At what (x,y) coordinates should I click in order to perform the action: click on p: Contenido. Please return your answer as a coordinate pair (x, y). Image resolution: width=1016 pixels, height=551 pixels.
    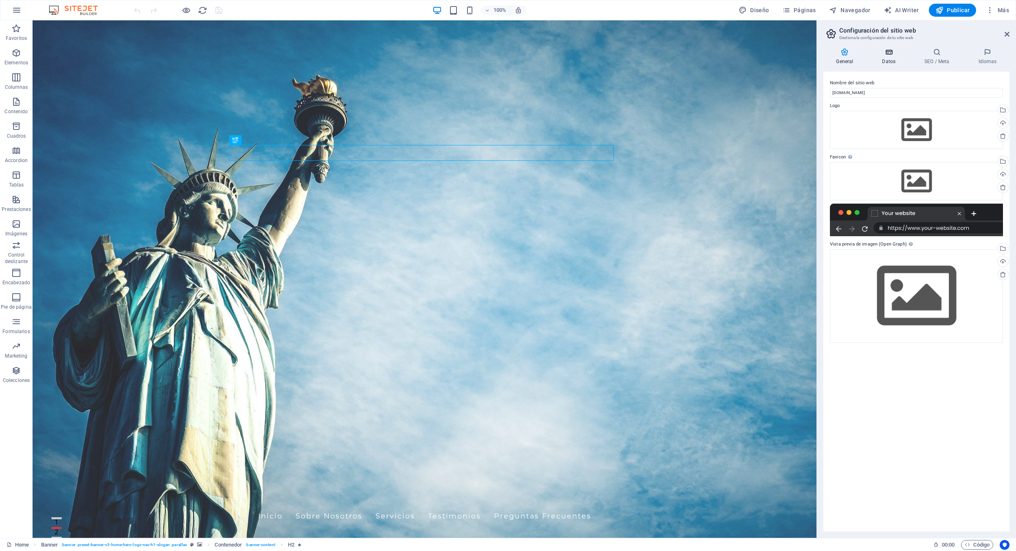
    Looking at the image, I should click on (16, 112).